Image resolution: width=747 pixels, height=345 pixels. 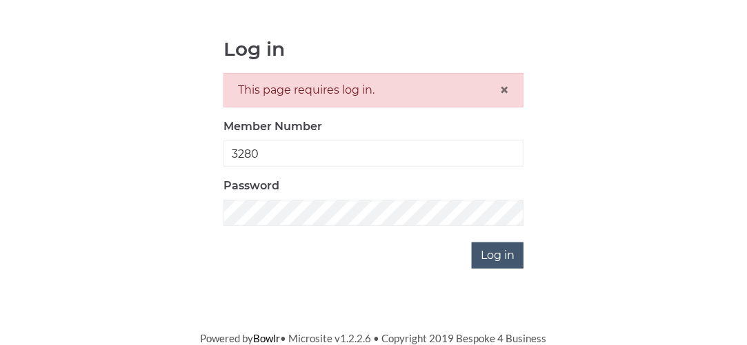 I want to click on button: Close, so click(x=504, y=90).